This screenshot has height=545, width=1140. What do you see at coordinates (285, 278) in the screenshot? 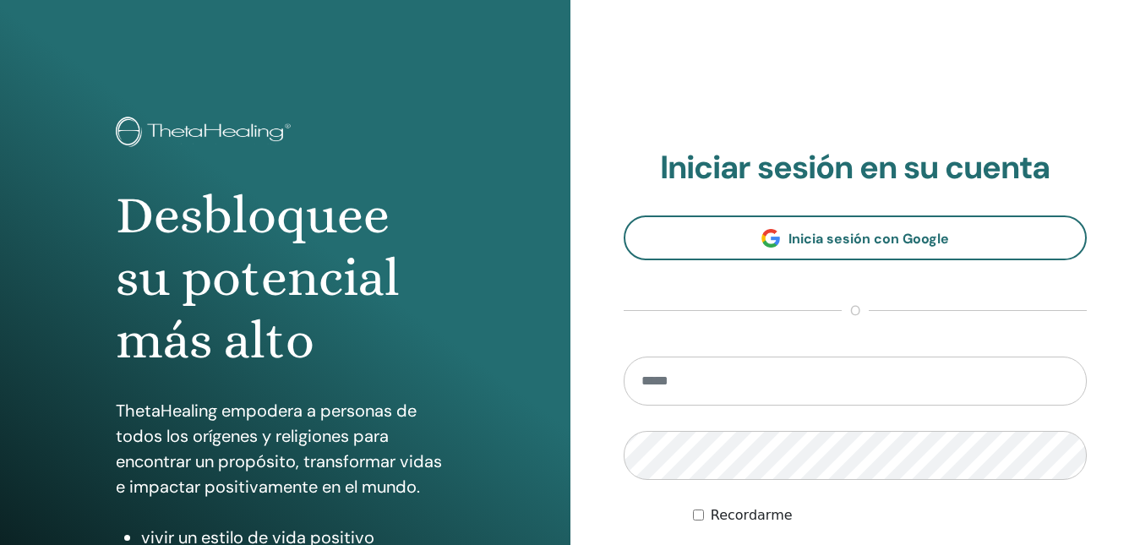
I see `h1: Desbloquee su potencial más alto` at bounding box center [285, 278].